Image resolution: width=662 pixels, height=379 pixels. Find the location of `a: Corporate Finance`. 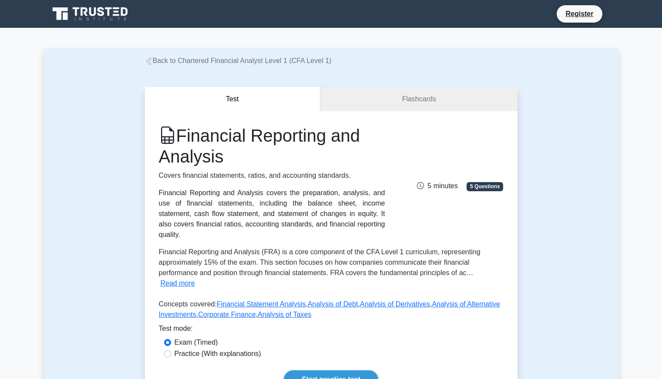

a: Corporate Finance is located at coordinates (227, 314).